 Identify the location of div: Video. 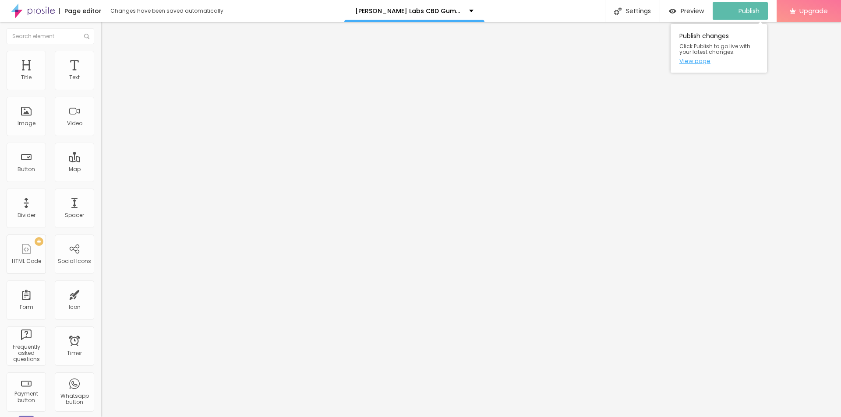
(74, 123).